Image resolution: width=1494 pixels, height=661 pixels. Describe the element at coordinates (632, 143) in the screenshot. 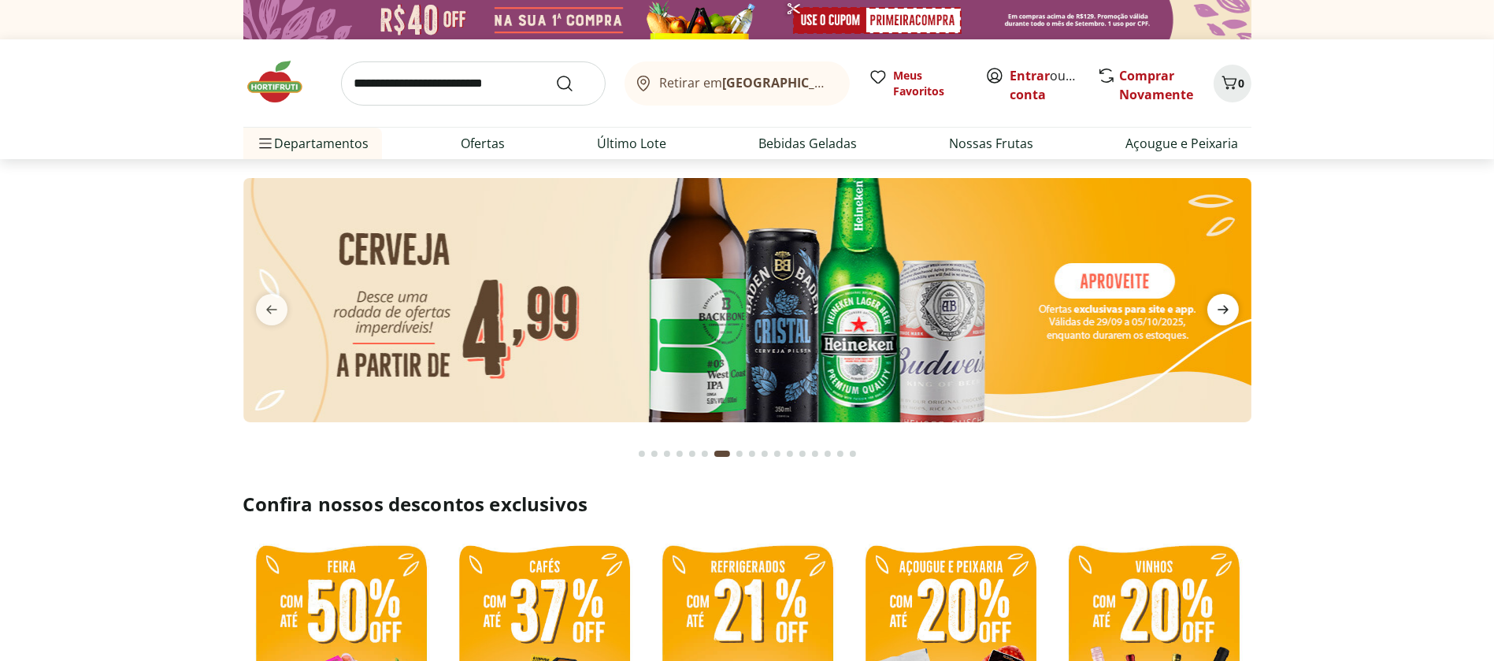

I see `a: Último Lote` at that location.